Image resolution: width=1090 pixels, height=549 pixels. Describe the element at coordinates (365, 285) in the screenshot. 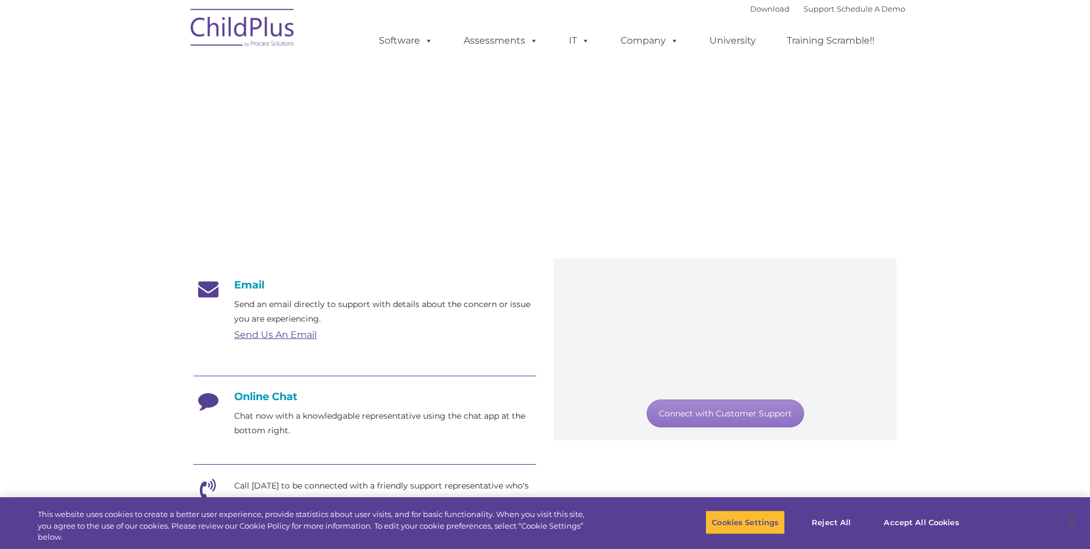

I see `h4: Email` at that location.